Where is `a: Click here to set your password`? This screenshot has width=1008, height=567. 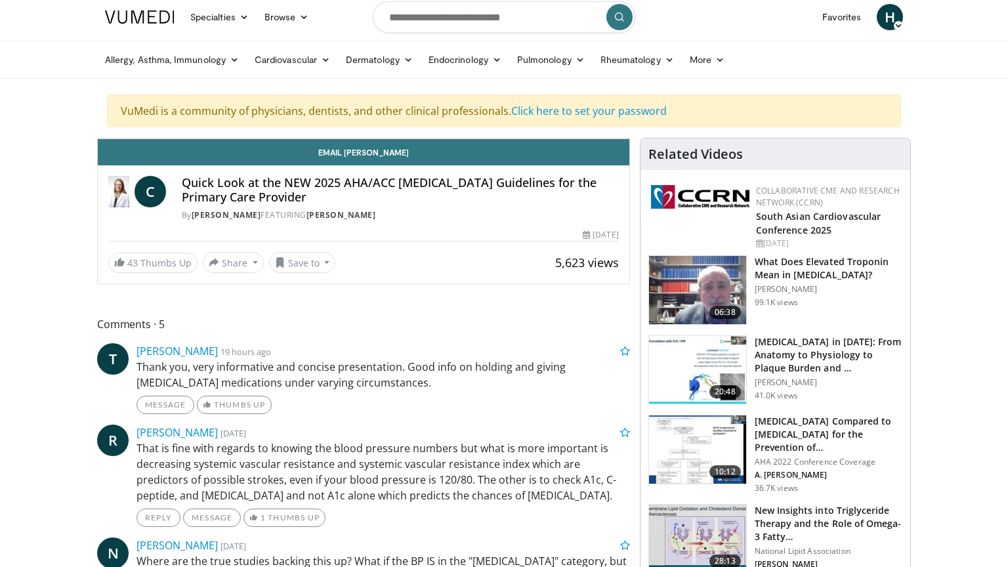
a: Click here to set your password is located at coordinates (588, 111).